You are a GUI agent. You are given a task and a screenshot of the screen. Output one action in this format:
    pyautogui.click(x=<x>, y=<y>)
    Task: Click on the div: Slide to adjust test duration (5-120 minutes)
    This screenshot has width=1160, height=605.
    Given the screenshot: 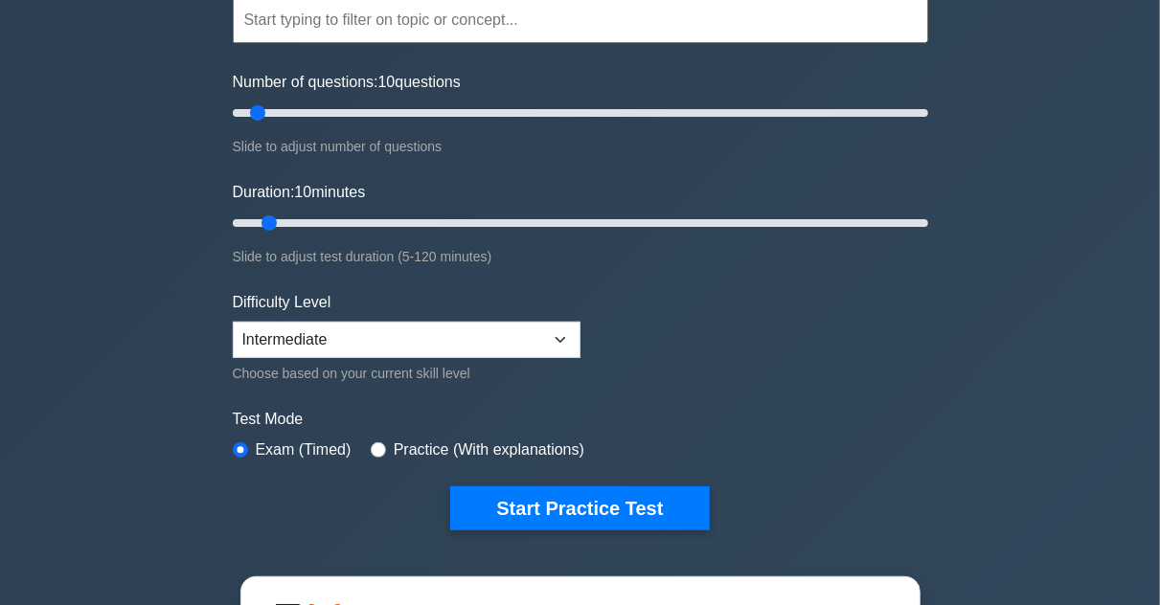 What is the action you would take?
    pyautogui.click(x=580, y=257)
    